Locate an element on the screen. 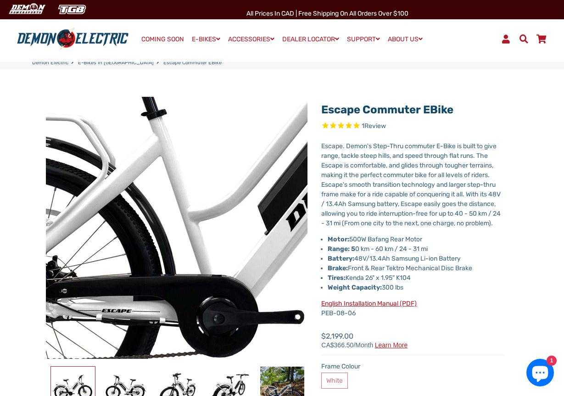  a: ACCESSORIES is located at coordinates (251, 39).